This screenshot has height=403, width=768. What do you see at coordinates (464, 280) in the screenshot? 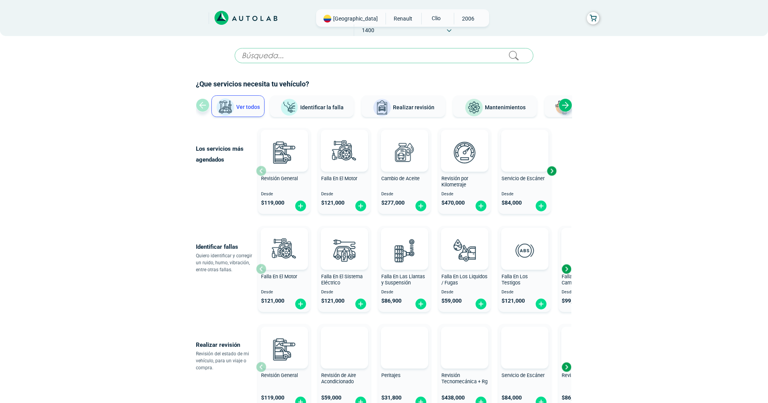
I see `span: Falla En Los Liquidos / Fugas` at bounding box center [464, 280].